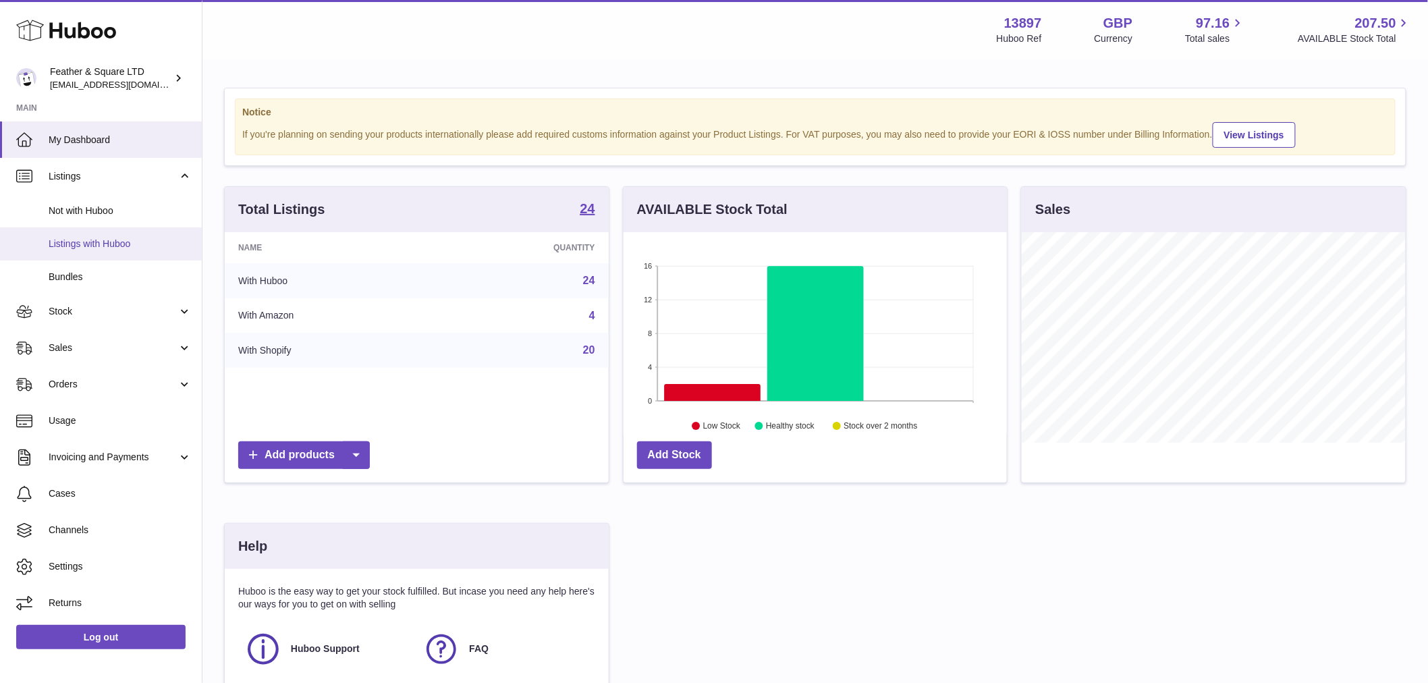 This screenshot has width=1428, height=683. Describe the element at coordinates (648, 300) in the screenshot. I see `text: 12` at that location.